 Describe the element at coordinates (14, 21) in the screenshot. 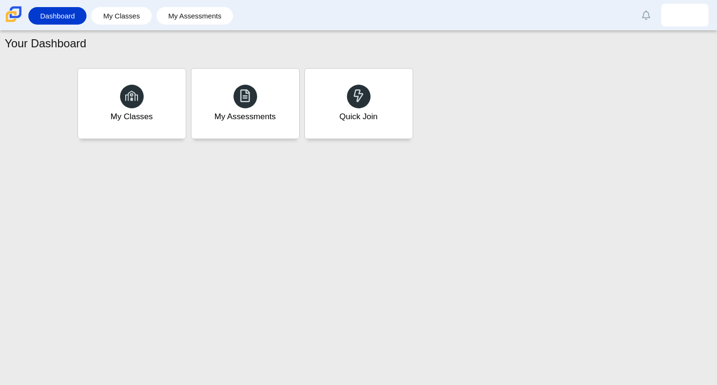

I see `a: Carmen School of Science & Technology` at that location.